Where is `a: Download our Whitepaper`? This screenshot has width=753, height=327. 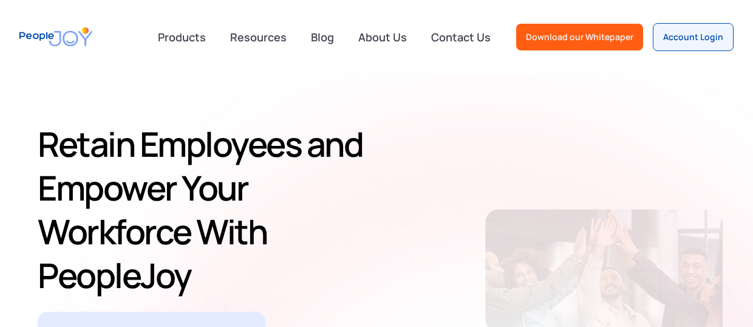
a: Download our Whitepaper is located at coordinates (580, 37).